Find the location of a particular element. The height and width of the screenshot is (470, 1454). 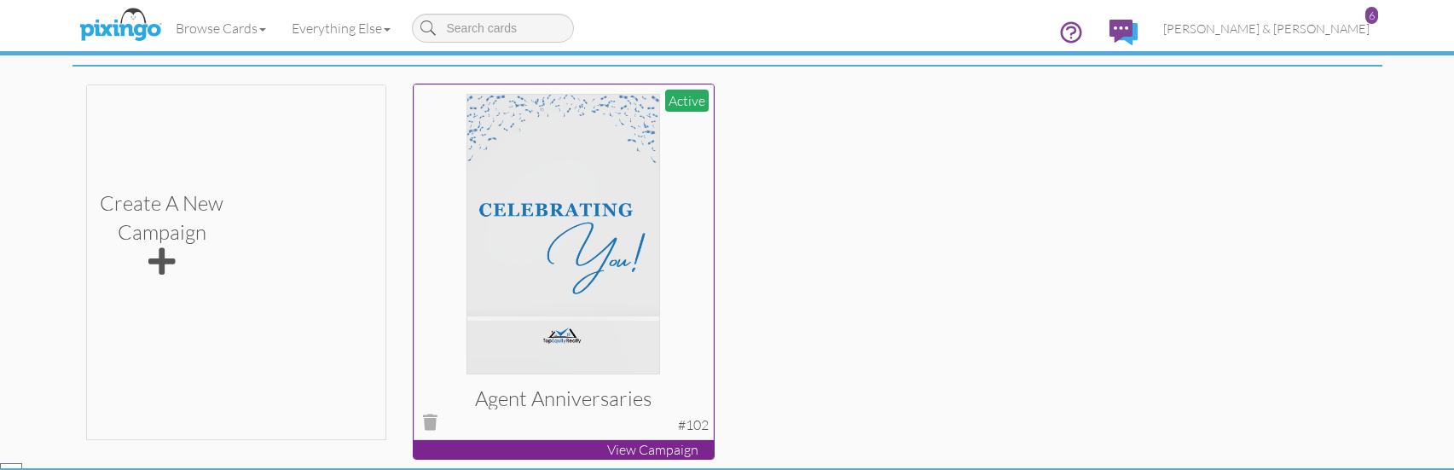

p: View Campaign is located at coordinates (564, 449).